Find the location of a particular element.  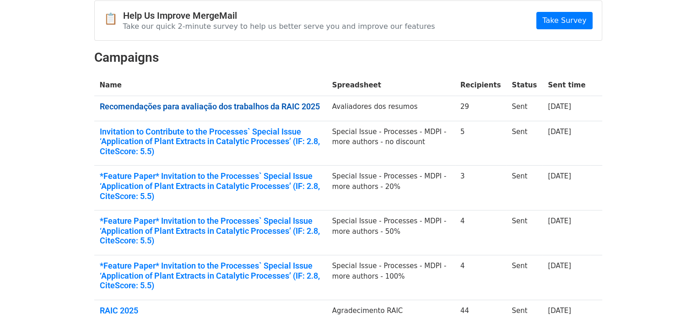

td: Special Issue - Processes - MDPI - more authors - 50% is located at coordinates (391, 233).